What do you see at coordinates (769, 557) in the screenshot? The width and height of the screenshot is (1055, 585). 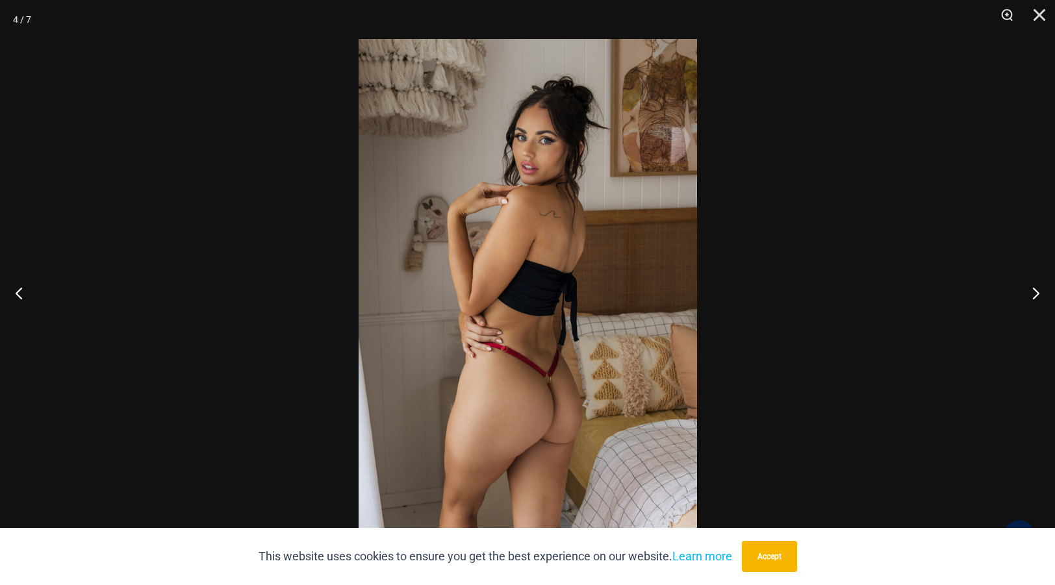 I see `button: Accept` at bounding box center [769, 557].